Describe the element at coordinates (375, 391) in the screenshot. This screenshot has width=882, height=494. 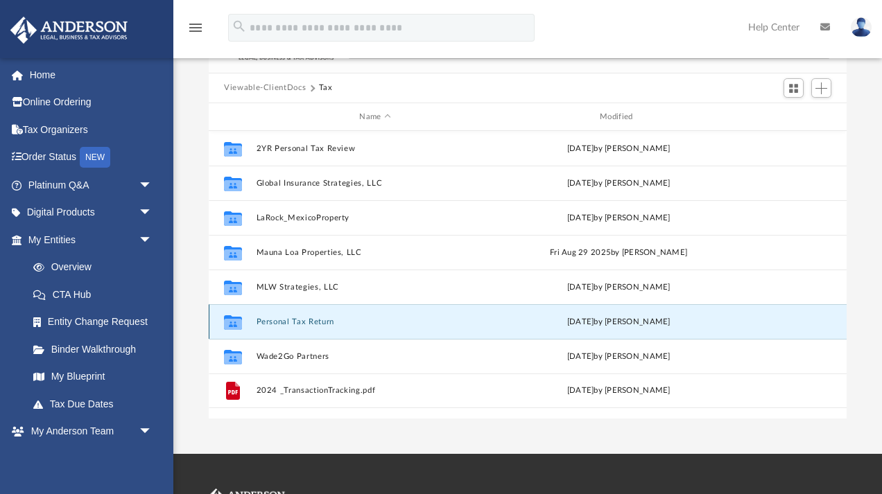
I see `button: 2024 _TransactionTracking.pdf` at that location.